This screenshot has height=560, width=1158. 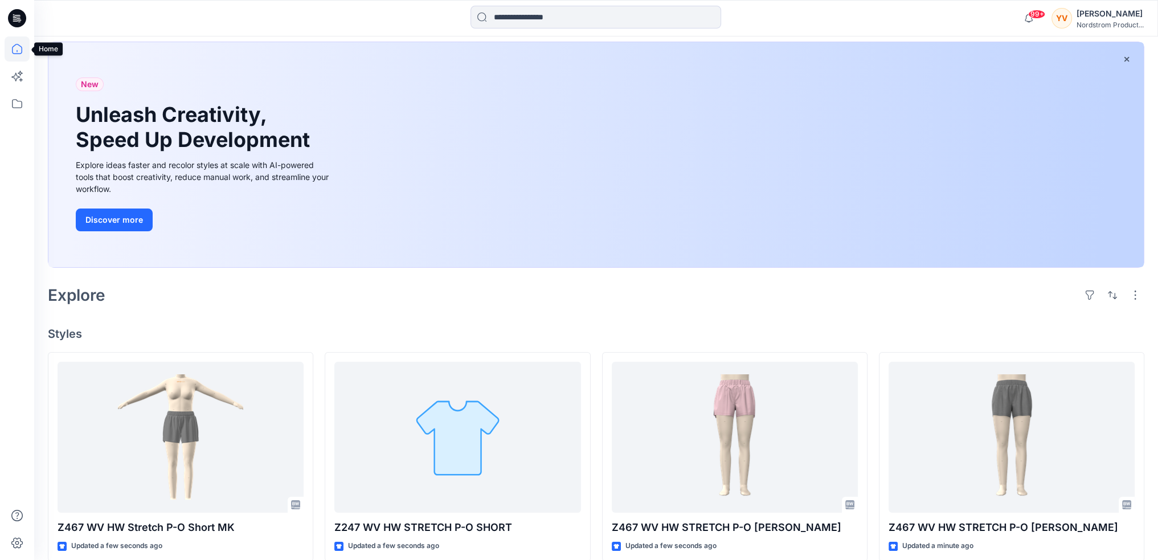 I want to click on div: YV, so click(x=1062, y=18).